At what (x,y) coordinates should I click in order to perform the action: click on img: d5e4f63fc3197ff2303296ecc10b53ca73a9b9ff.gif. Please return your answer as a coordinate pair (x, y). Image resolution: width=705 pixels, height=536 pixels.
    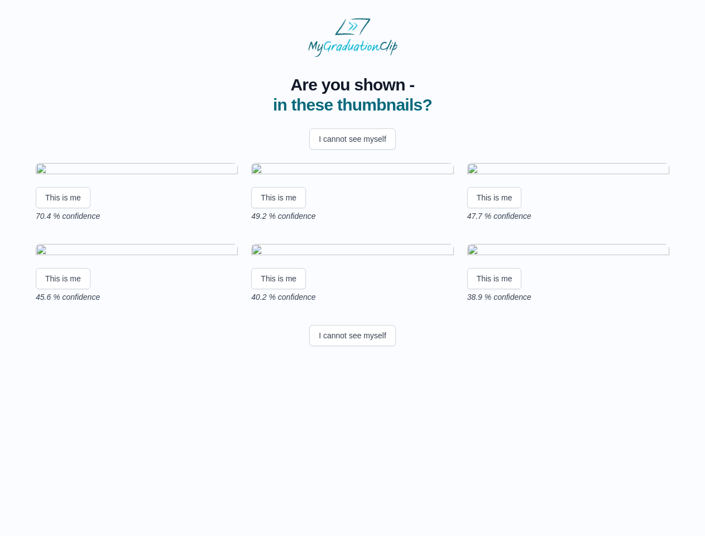
    Looking at the image, I should click on (568, 251).